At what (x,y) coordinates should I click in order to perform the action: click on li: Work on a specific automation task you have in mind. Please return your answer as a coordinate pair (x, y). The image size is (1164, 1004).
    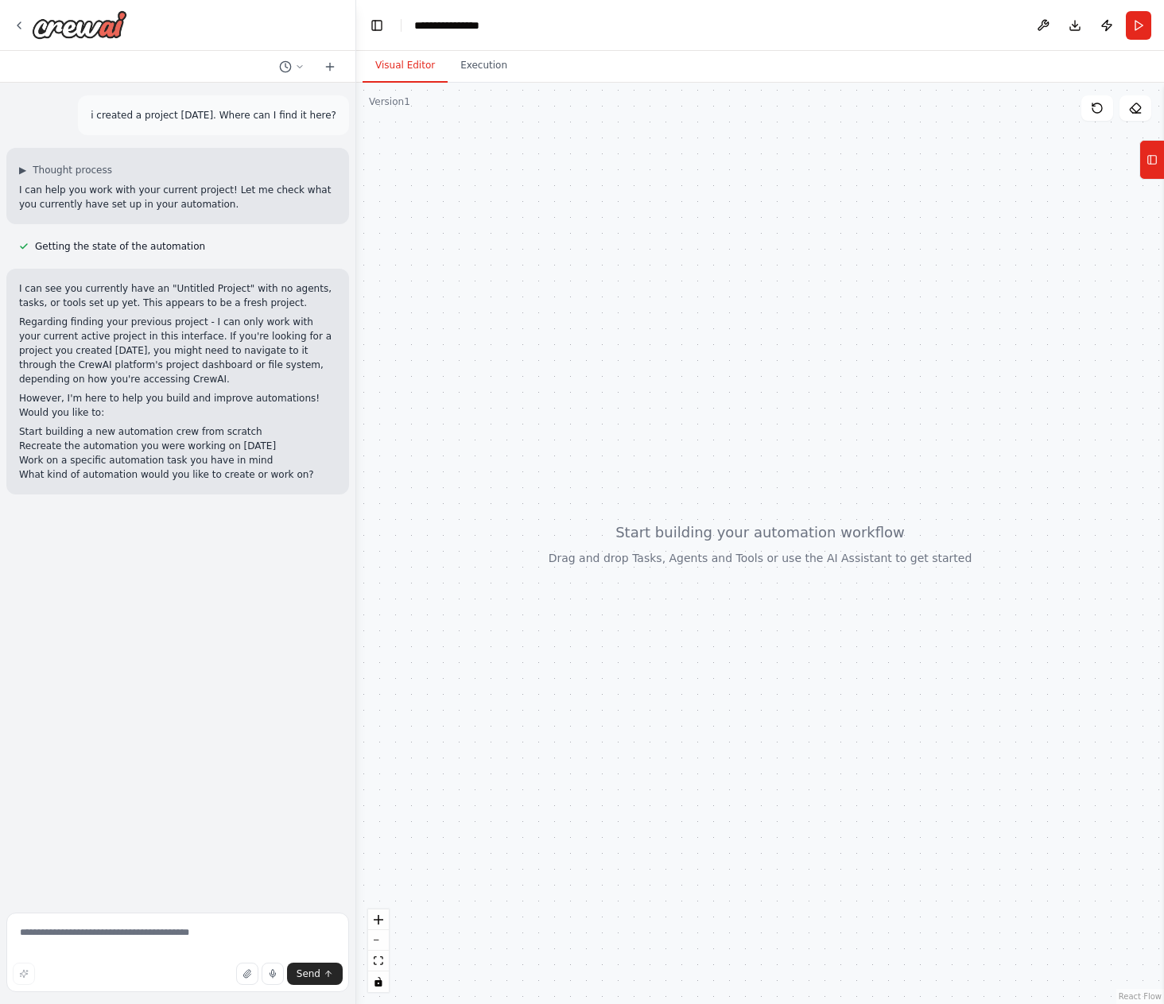
    Looking at the image, I should click on (177, 460).